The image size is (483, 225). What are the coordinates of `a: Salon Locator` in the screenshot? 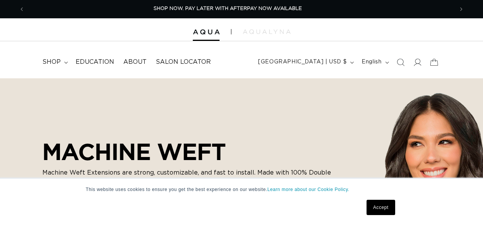 It's located at (183, 62).